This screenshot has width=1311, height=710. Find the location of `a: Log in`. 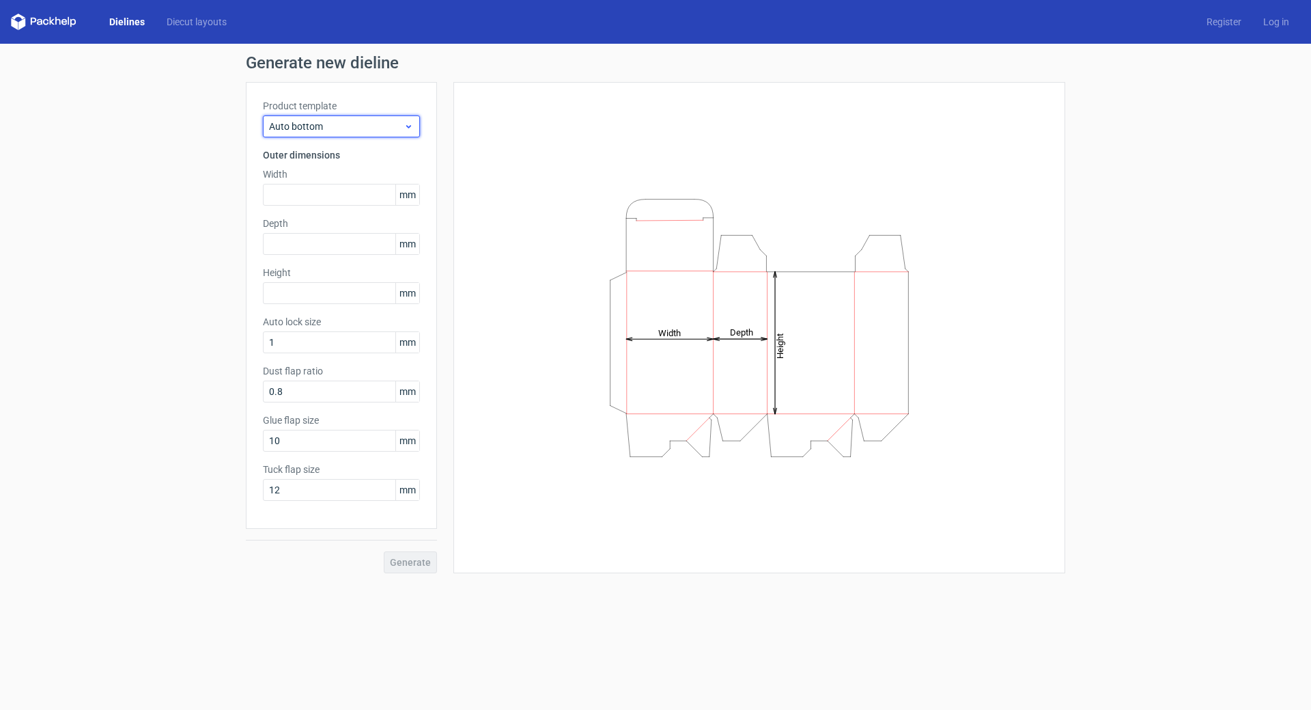

a: Log in is located at coordinates (1276, 22).